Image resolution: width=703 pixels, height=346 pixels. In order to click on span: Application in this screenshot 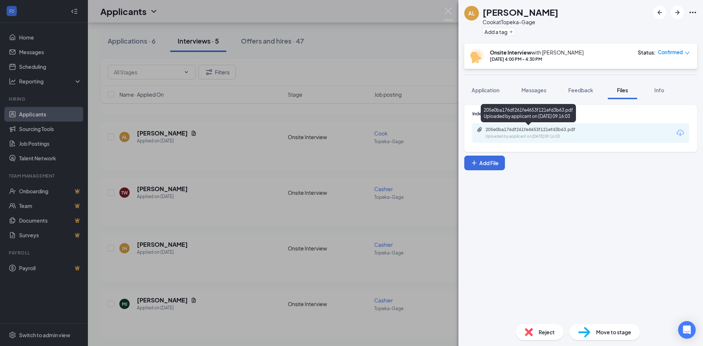, I will do `click(485, 90)`.